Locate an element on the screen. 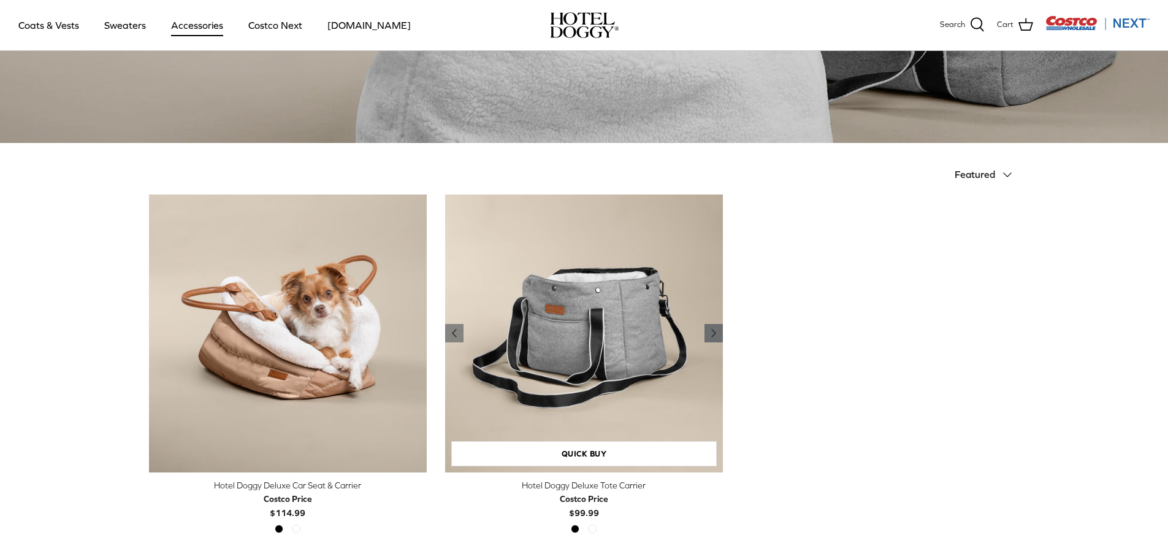 This screenshot has height=559, width=1168. b: $99.99 is located at coordinates (584, 504).